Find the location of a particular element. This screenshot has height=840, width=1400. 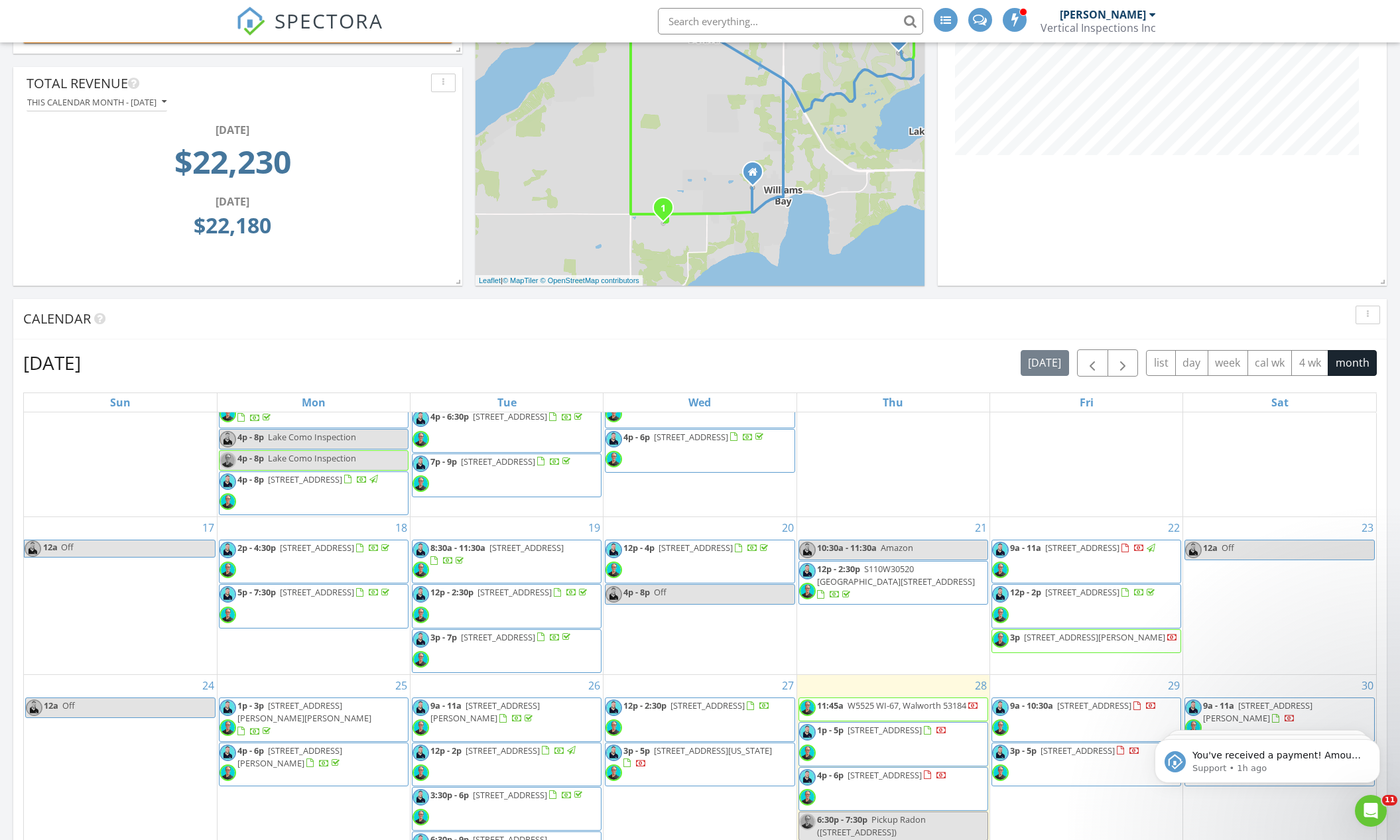

a: Sunday is located at coordinates (120, 403).